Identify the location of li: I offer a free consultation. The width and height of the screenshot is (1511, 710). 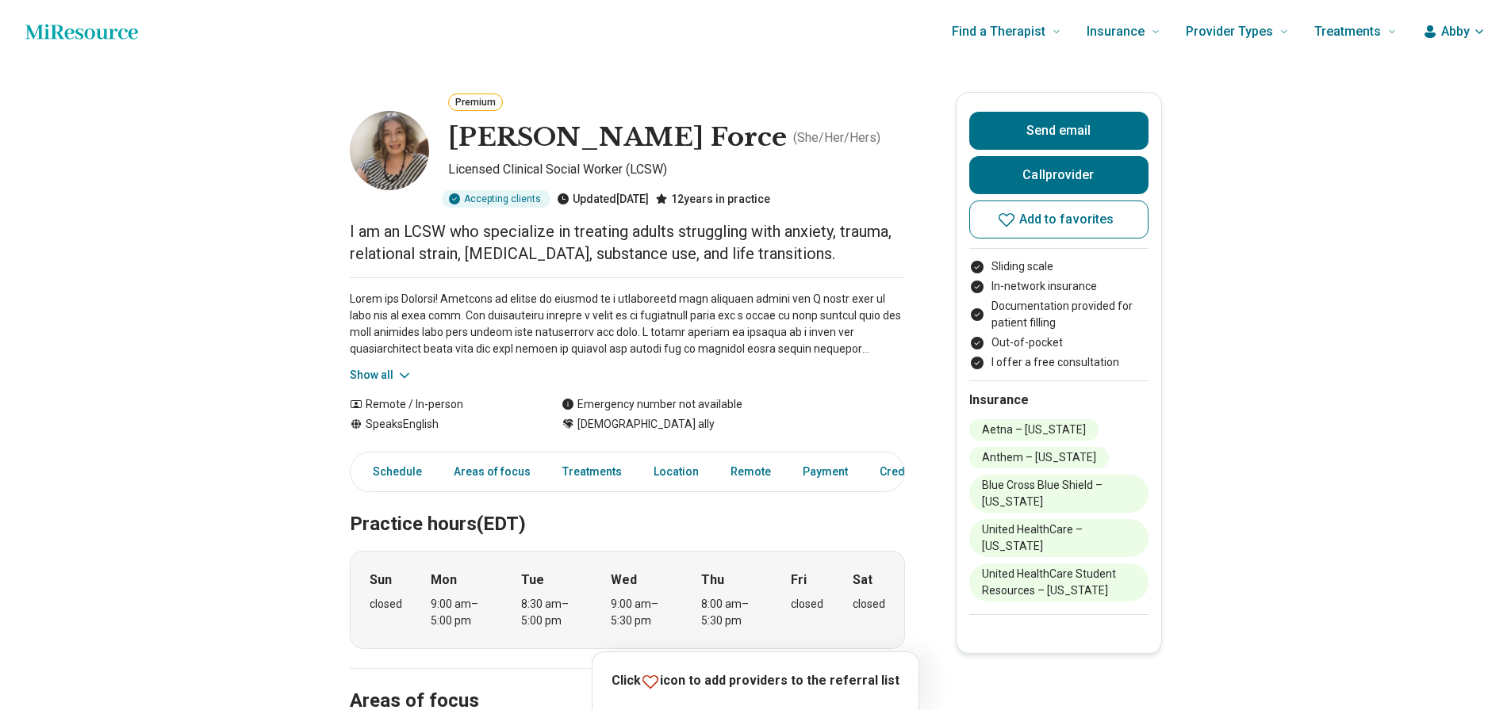
(1059, 362).